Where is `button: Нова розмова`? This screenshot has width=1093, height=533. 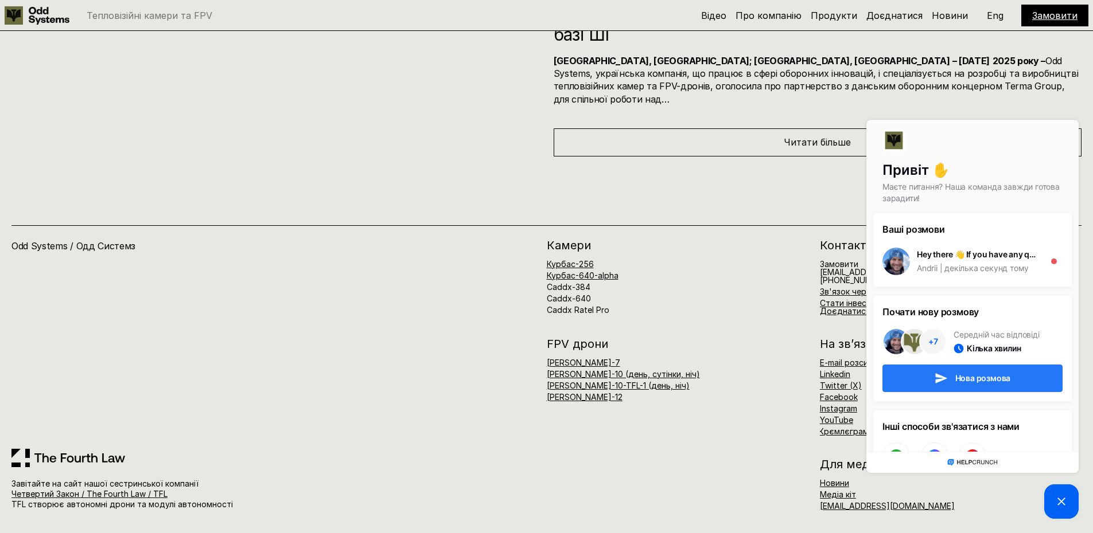 button: Нова розмова is located at coordinates (109, 262).